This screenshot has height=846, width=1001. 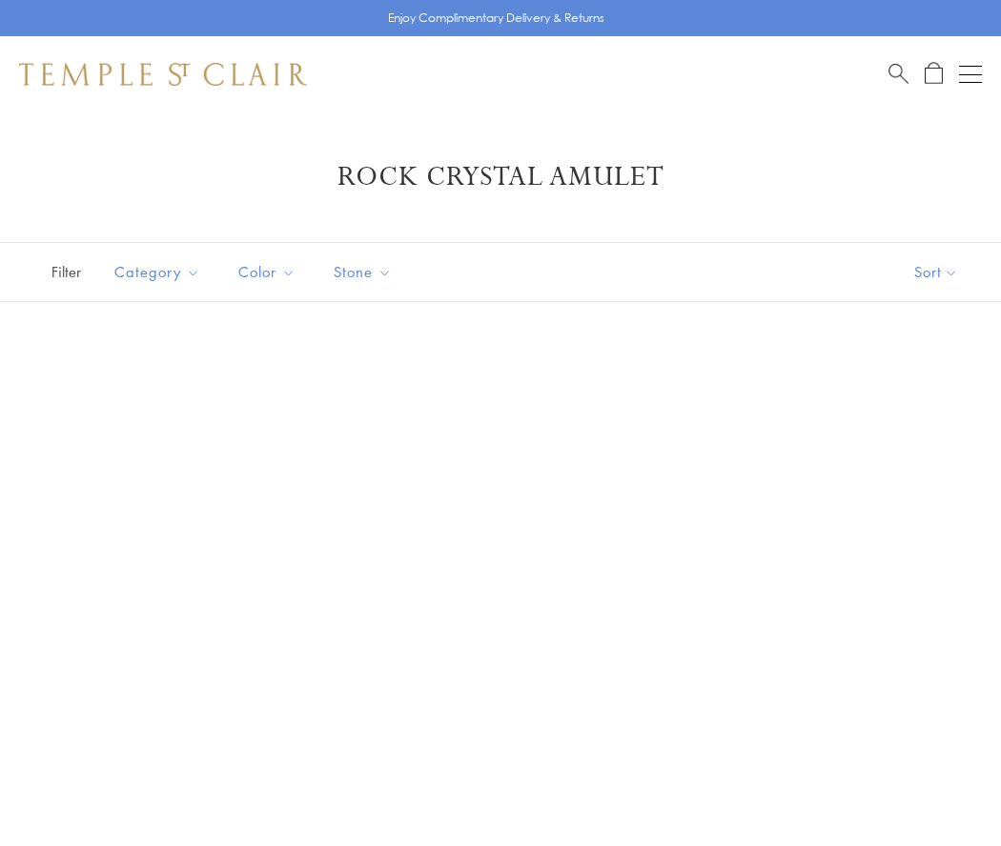 What do you see at coordinates (159, 272) in the screenshot?
I see `span: Category` at bounding box center [159, 272].